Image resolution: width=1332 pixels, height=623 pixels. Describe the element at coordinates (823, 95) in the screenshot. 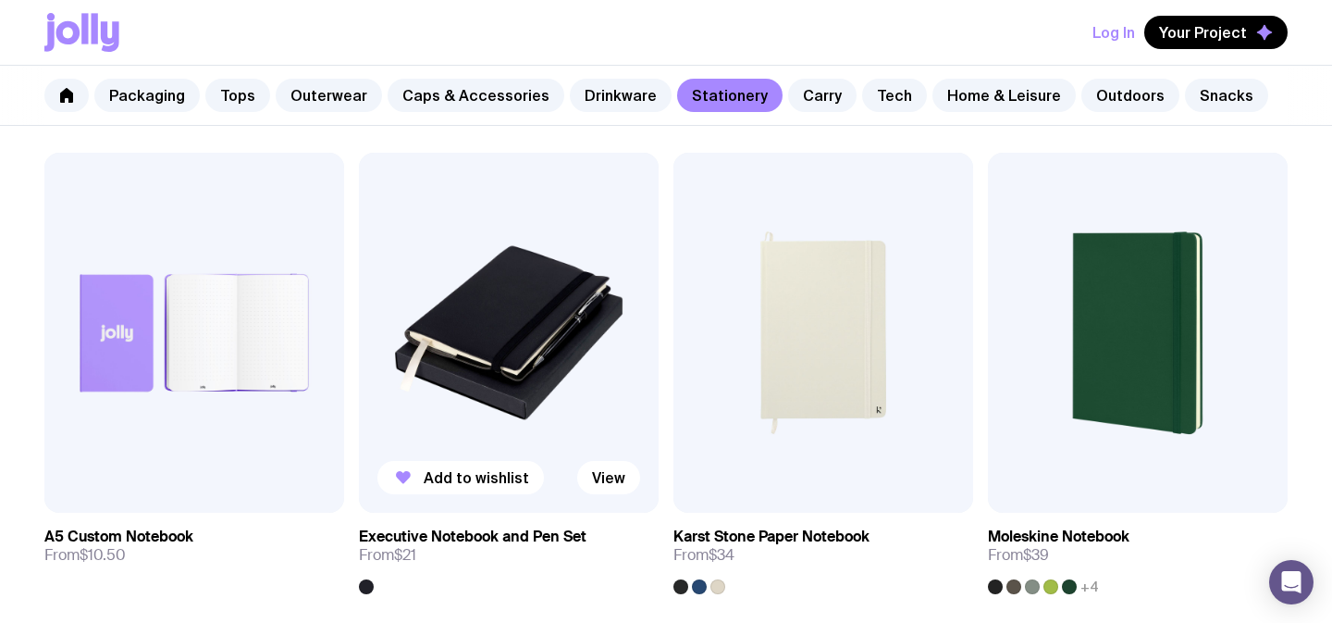

I see `a: Carry` at that location.